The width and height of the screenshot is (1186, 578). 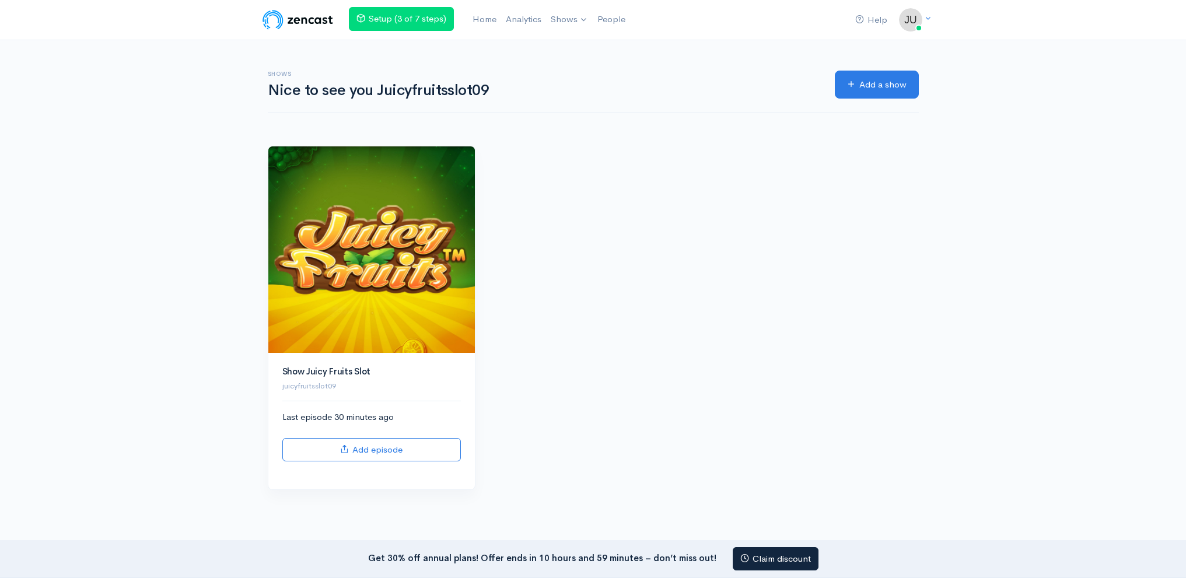 What do you see at coordinates (775, 559) in the screenshot?
I see `a: Claim discount` at bounding box center [775, 559].